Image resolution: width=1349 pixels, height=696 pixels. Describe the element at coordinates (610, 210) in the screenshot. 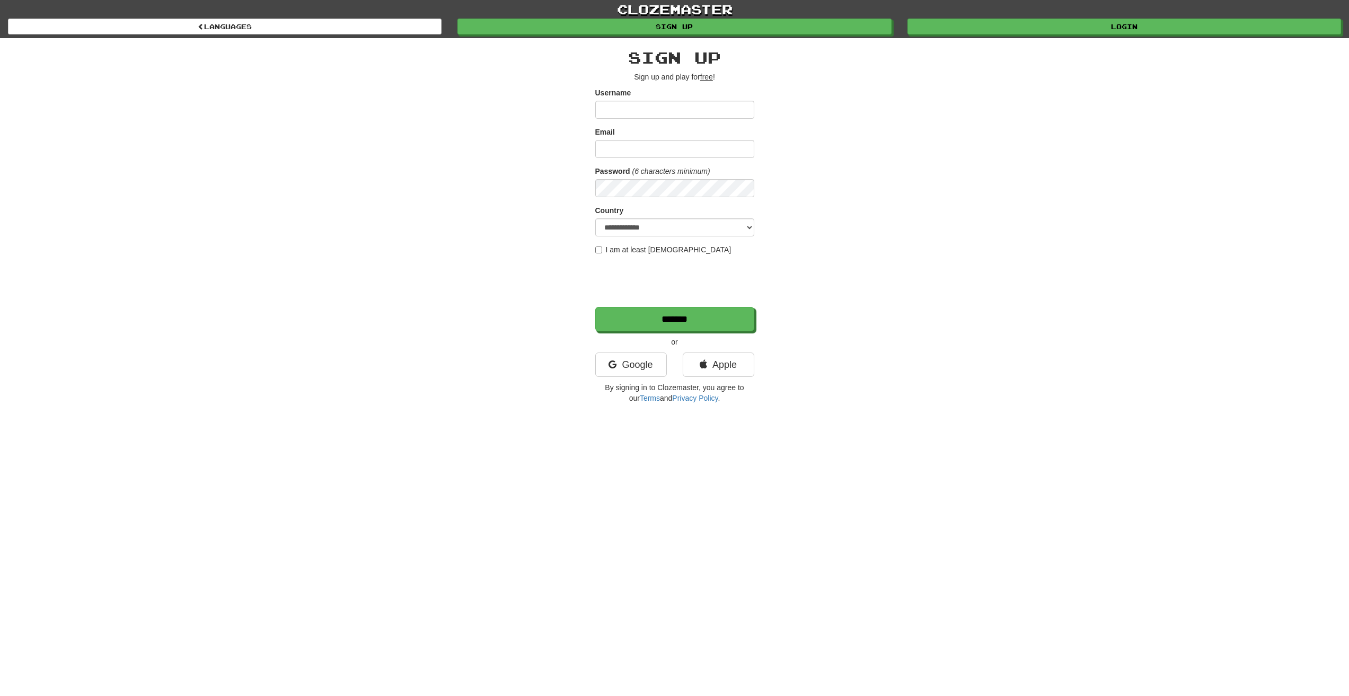

I see `label: Country` at that location.